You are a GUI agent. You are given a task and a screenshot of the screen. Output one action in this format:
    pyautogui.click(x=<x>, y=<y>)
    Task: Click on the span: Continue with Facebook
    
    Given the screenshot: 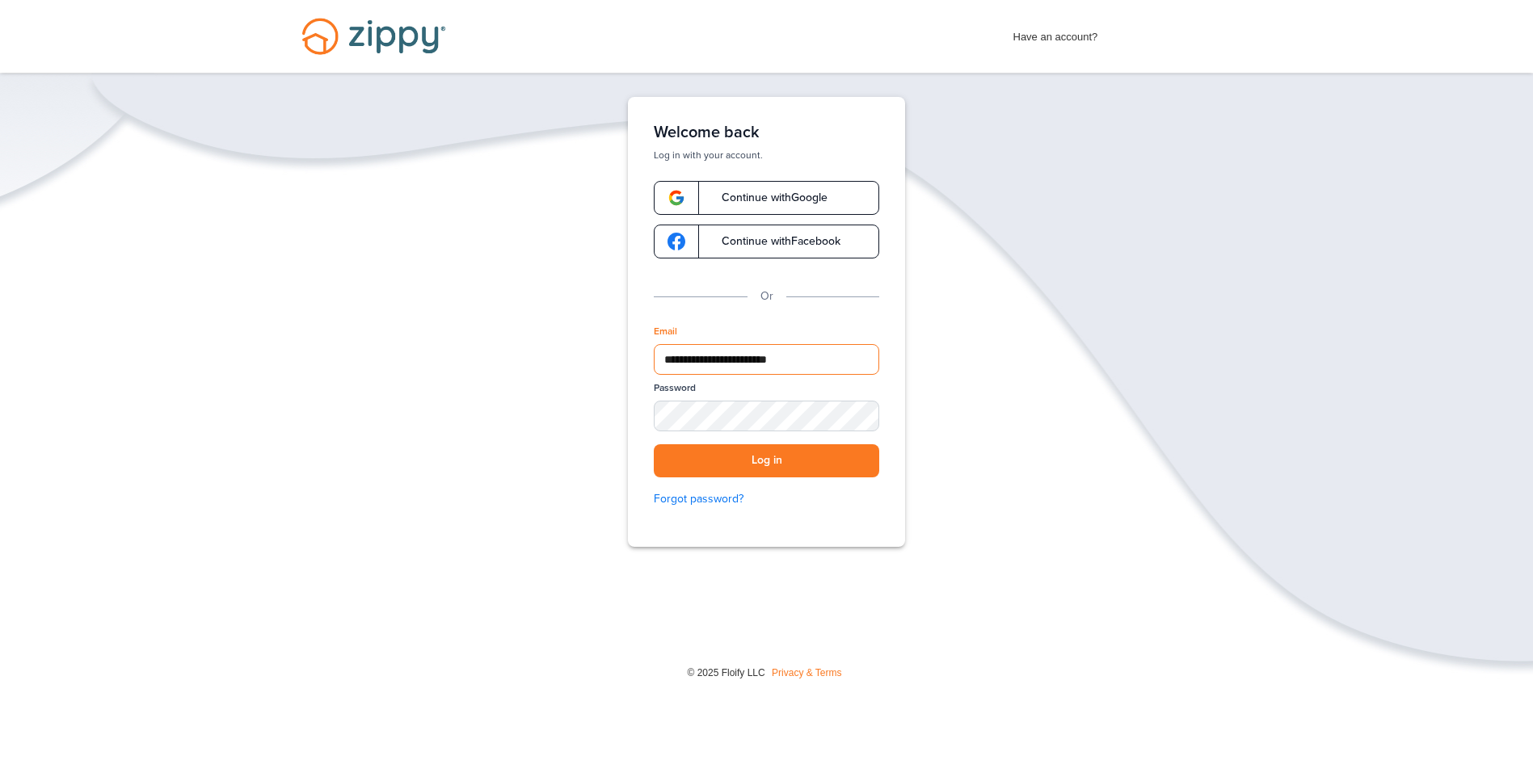 What is the action you would take?
    pyautogui.click(x=773, y=242)
    